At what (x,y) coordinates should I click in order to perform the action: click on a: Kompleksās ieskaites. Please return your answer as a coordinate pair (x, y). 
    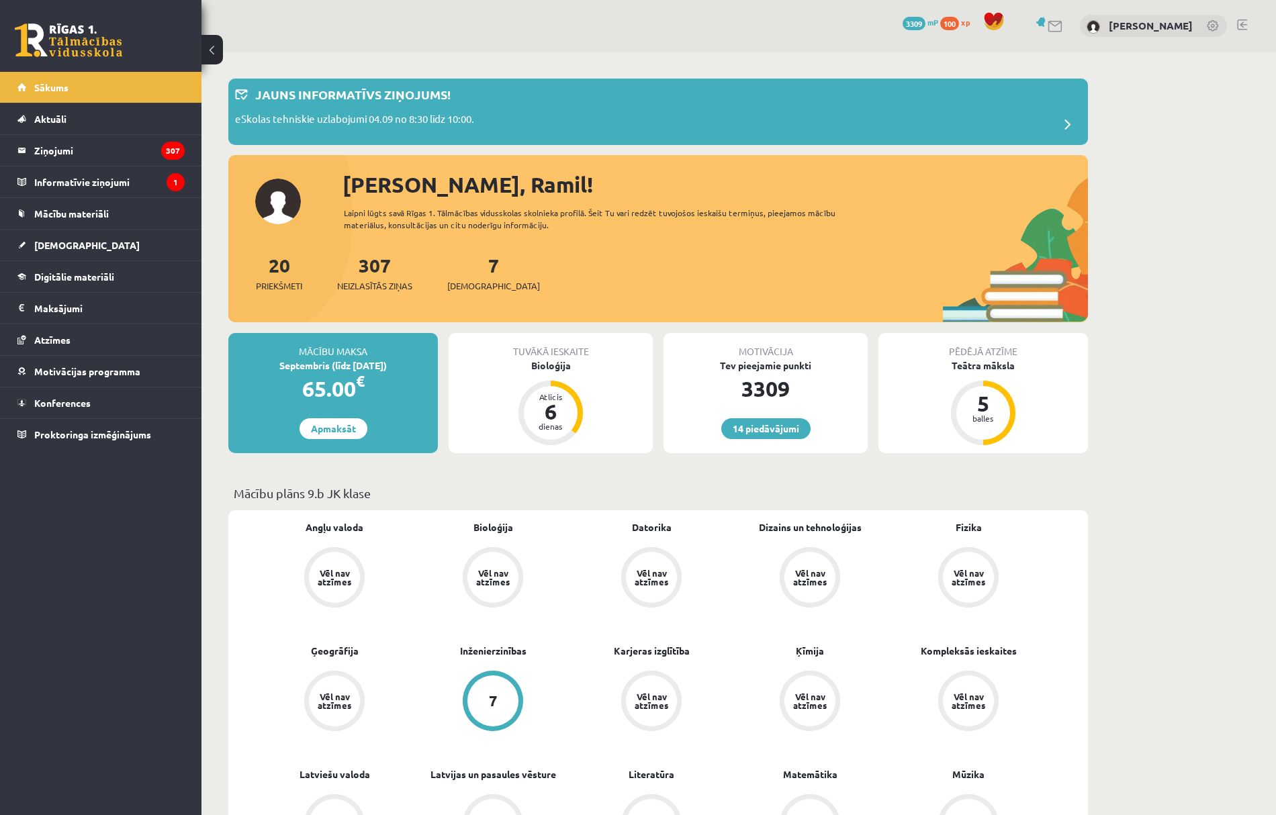
    Looking at the image, I should click on (968, 651).